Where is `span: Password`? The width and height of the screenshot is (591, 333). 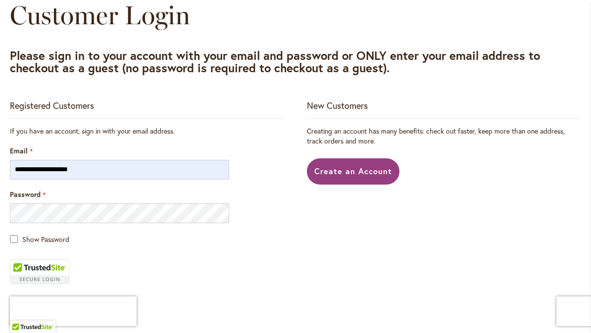 span: Password is located at coordinates (25, 194).